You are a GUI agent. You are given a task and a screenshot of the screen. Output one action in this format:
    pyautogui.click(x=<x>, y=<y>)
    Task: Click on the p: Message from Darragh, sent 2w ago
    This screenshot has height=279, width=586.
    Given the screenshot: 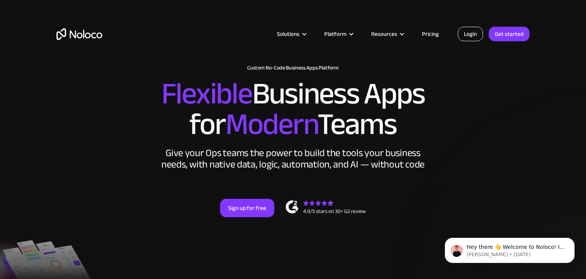 What is the action you would take?
    pyautogui.click(x=82, y=33)
    